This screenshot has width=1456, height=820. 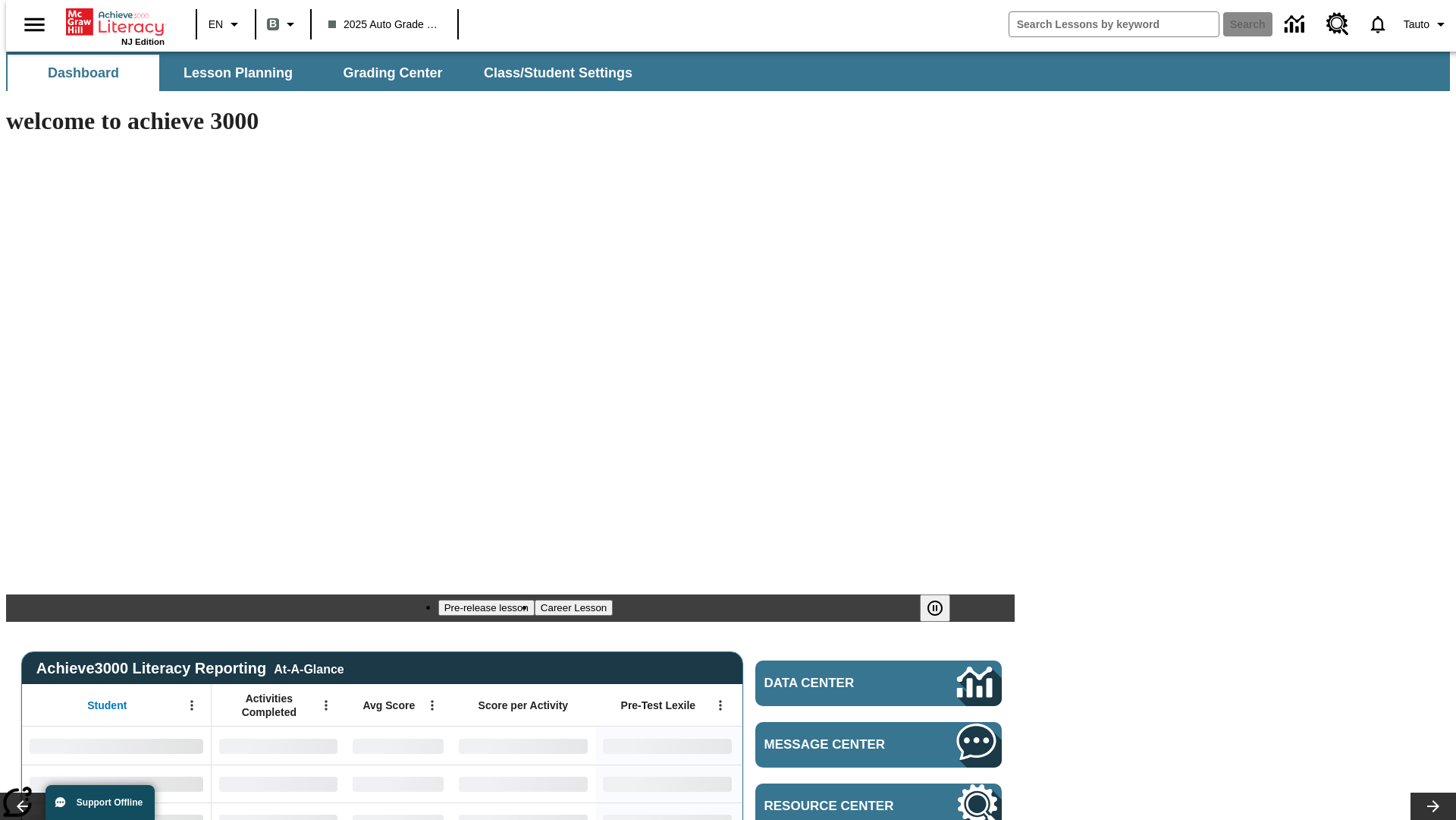 I want to click on span: Score per Activity, so click(x=524, y=705).